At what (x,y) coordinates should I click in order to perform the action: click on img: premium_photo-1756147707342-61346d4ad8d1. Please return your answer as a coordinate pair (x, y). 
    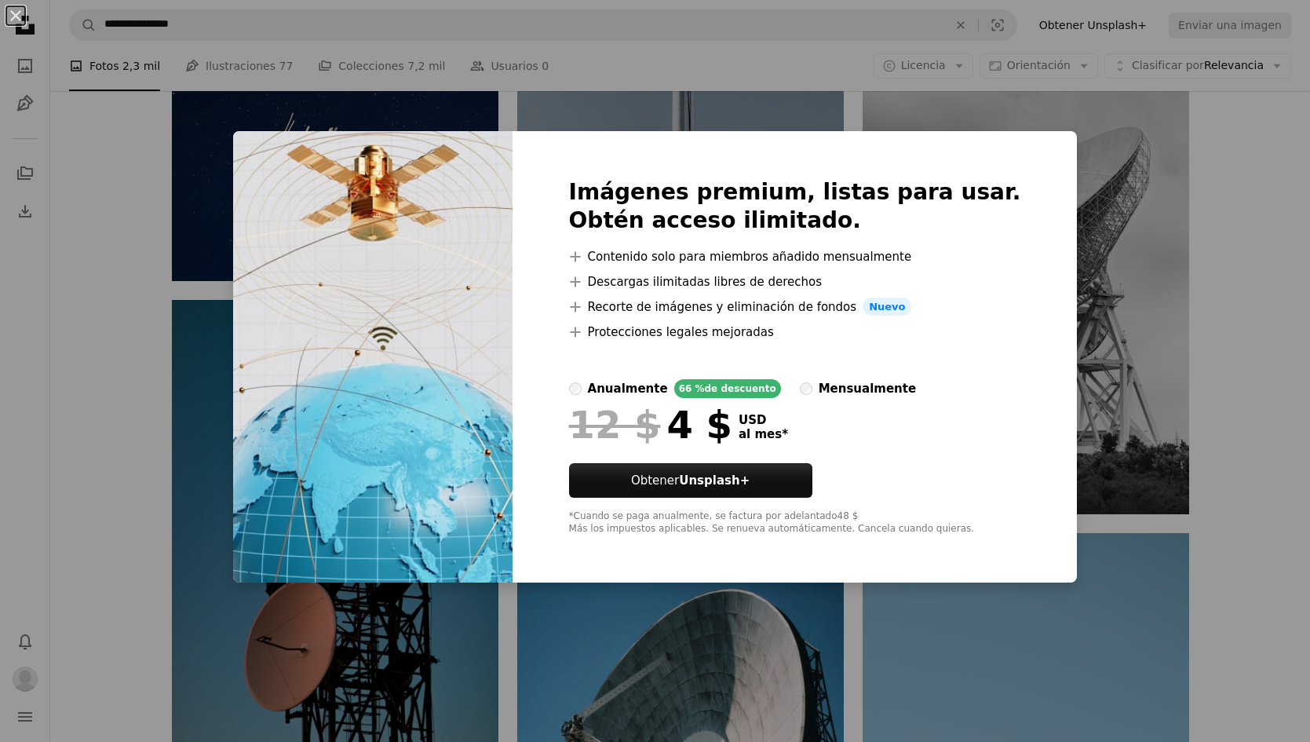
    Looking at the image, I should click on (373, 357).